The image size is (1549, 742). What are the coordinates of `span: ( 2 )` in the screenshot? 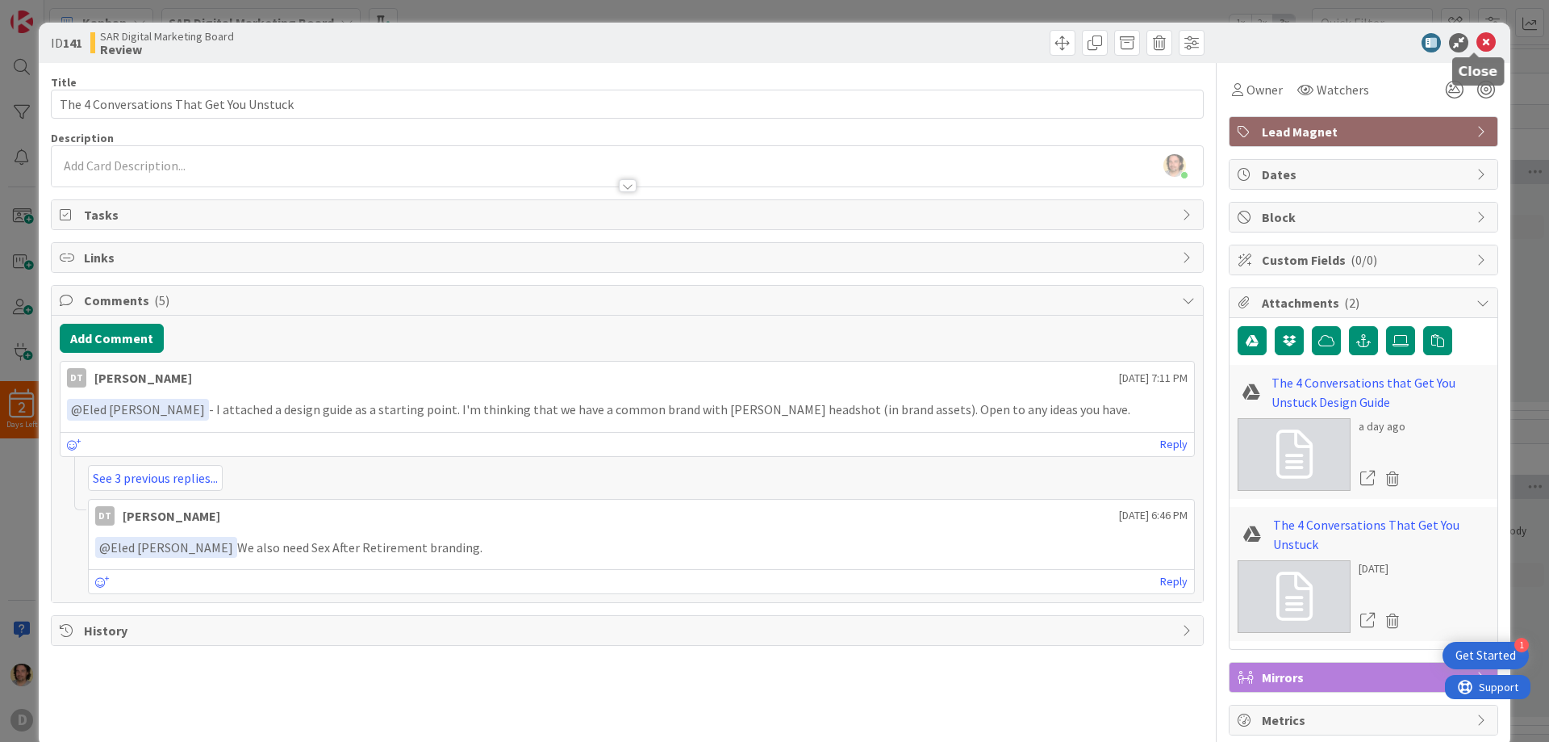 It's located at (1352, 303).